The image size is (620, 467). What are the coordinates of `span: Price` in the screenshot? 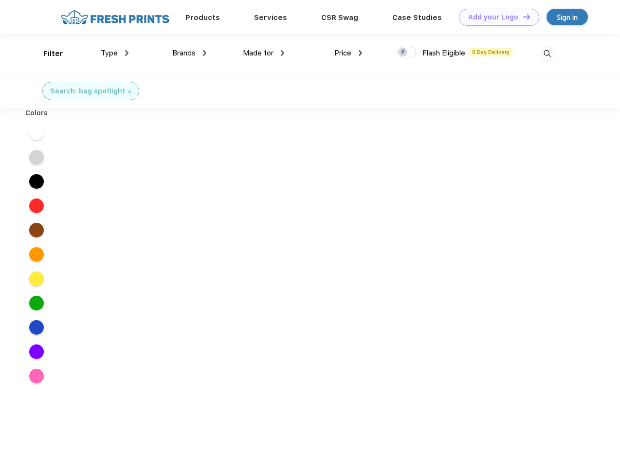 It's located at (343, 53).